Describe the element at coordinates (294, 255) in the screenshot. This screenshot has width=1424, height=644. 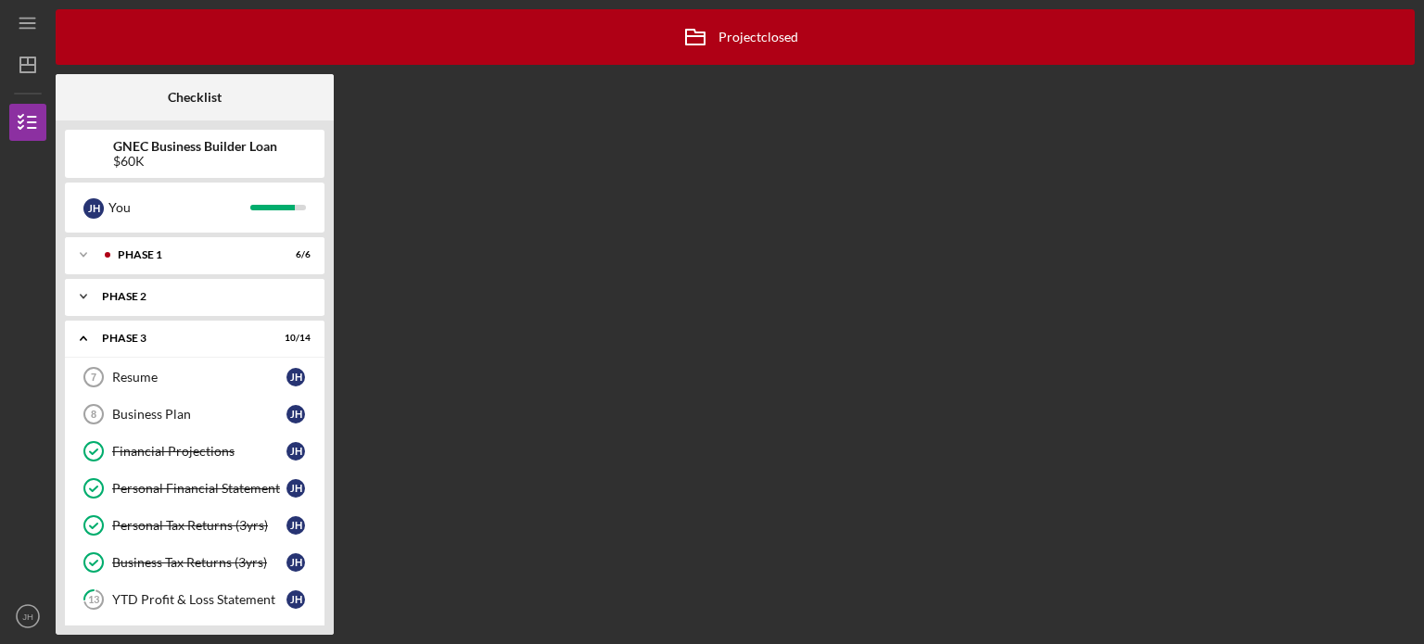
I see `div: 6 / 6` at that location.